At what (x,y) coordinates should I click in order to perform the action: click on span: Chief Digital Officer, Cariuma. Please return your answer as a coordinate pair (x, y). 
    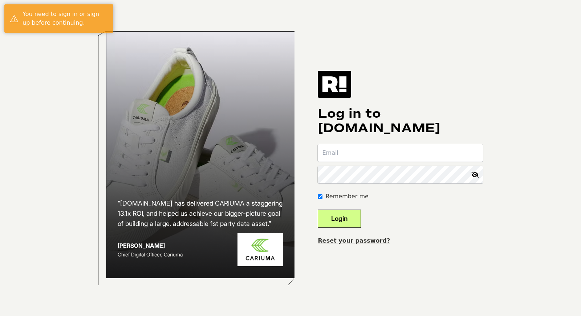
    Looking at the image, I should click on (150, 254).